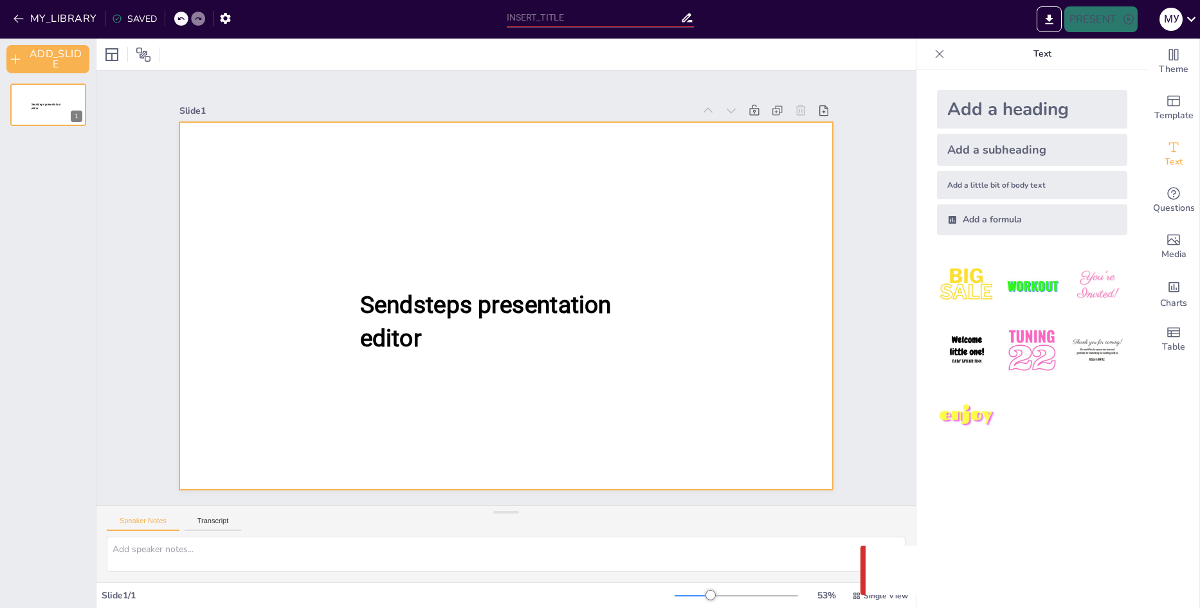 This screenshot has height=608, width=1200. I want to click on input: INSERT_TITLE, so click(594, 17).